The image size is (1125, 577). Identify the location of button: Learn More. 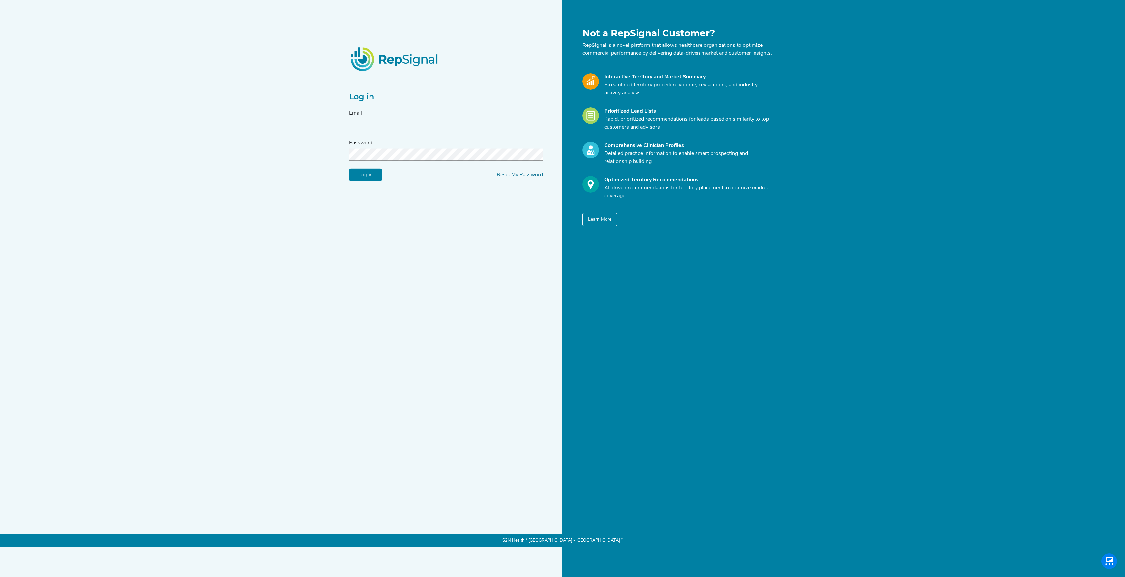
(600, 219).